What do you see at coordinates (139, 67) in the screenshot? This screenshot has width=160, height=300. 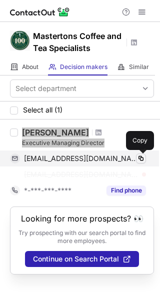 I see `span: Similar` at bounding box center [139, 67].